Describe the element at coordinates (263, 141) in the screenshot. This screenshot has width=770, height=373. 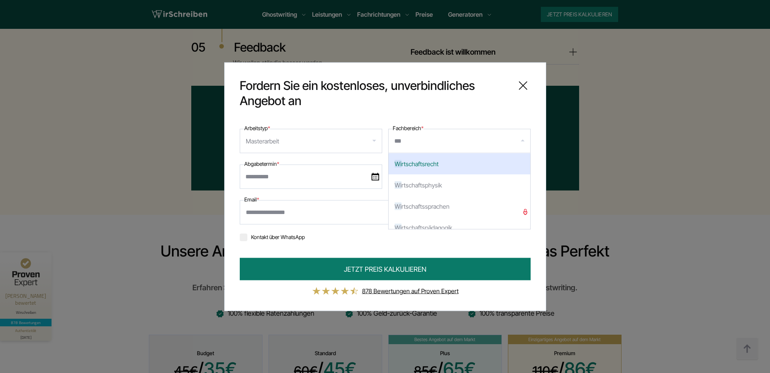
I see `div: Masterarbeit` at that location.